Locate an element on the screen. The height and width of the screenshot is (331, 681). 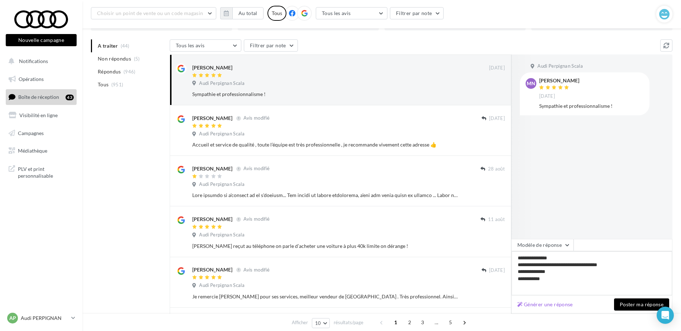
span: Notifications is located at coordinates (33, 61).